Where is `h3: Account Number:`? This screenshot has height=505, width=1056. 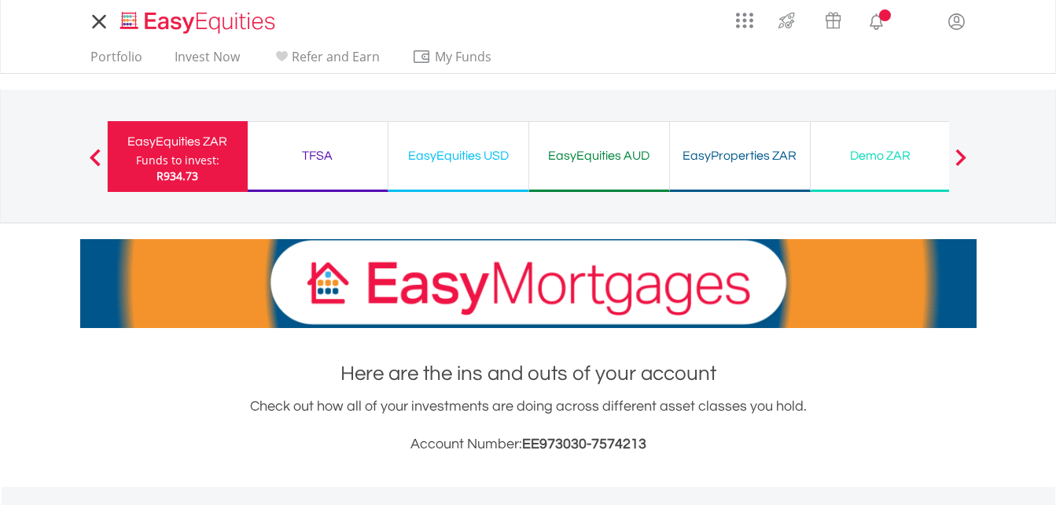
h3: Account Number: is located at coordinates (529, 444).